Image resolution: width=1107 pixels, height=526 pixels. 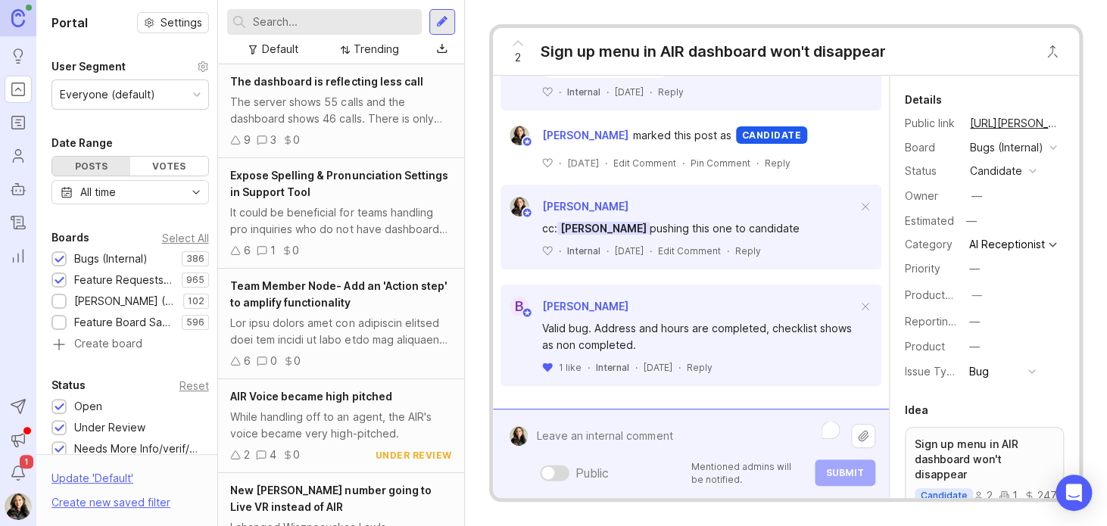 I want to click on div: Estimated, so click(x=929, y=221).